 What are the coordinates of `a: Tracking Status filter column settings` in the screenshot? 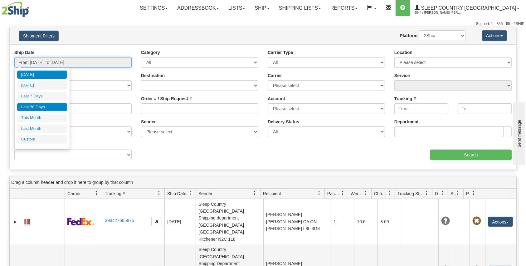 It's located at (427, 193).